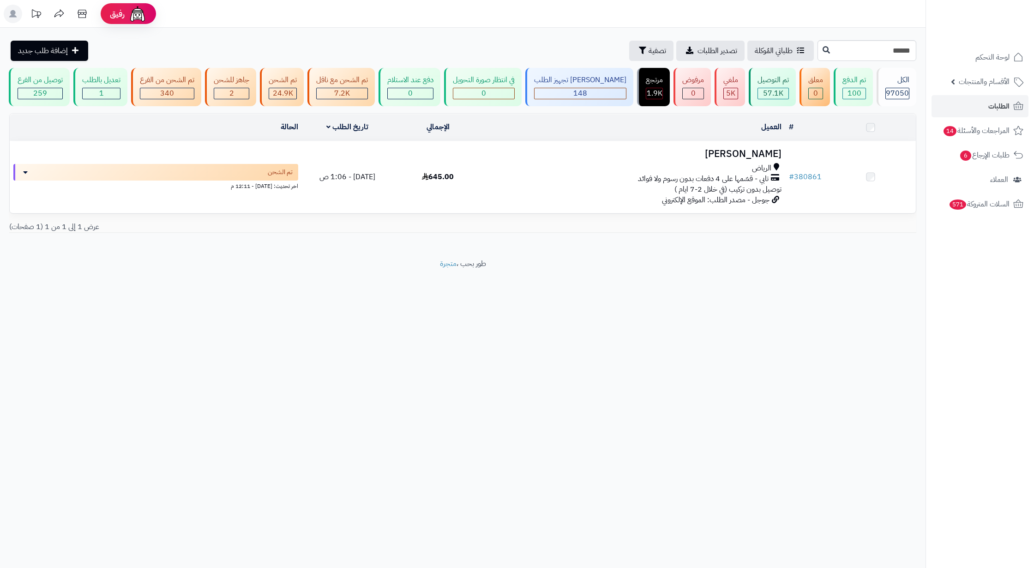 The image size is (1034, 568). What do you see at coordinates (993, 57) in the screenshot?
I see `span: لوحة التحكم` at bounding box center [993, 57].